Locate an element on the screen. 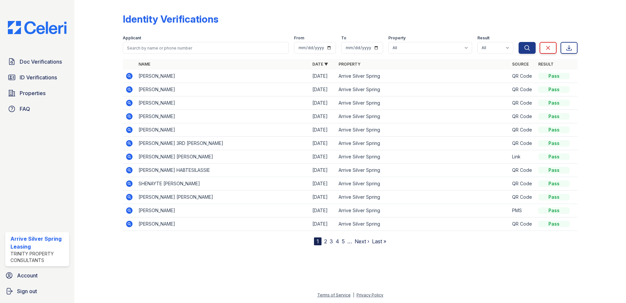 This screenshot has height=303, width=626. a: Privacy Policy is located at coordinates (370, 294).